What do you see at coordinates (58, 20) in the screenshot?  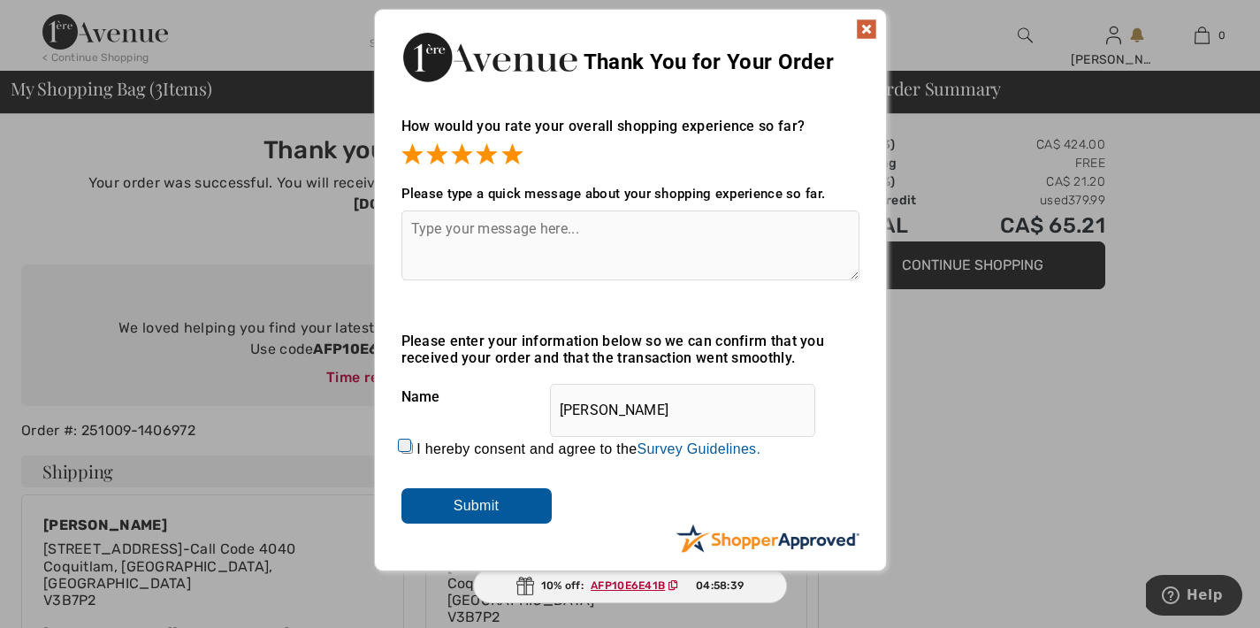 I see `span: Help` at bounding box center [58, 20].